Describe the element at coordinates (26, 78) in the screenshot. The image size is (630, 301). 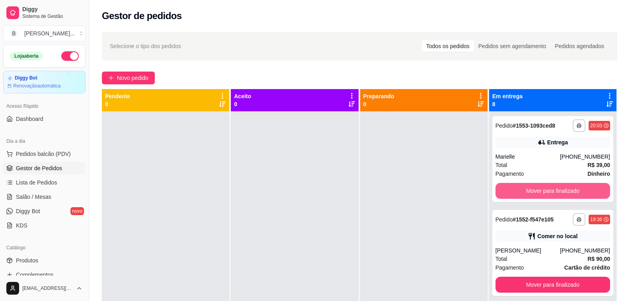
I see `article: Diggy Bot` at that location.